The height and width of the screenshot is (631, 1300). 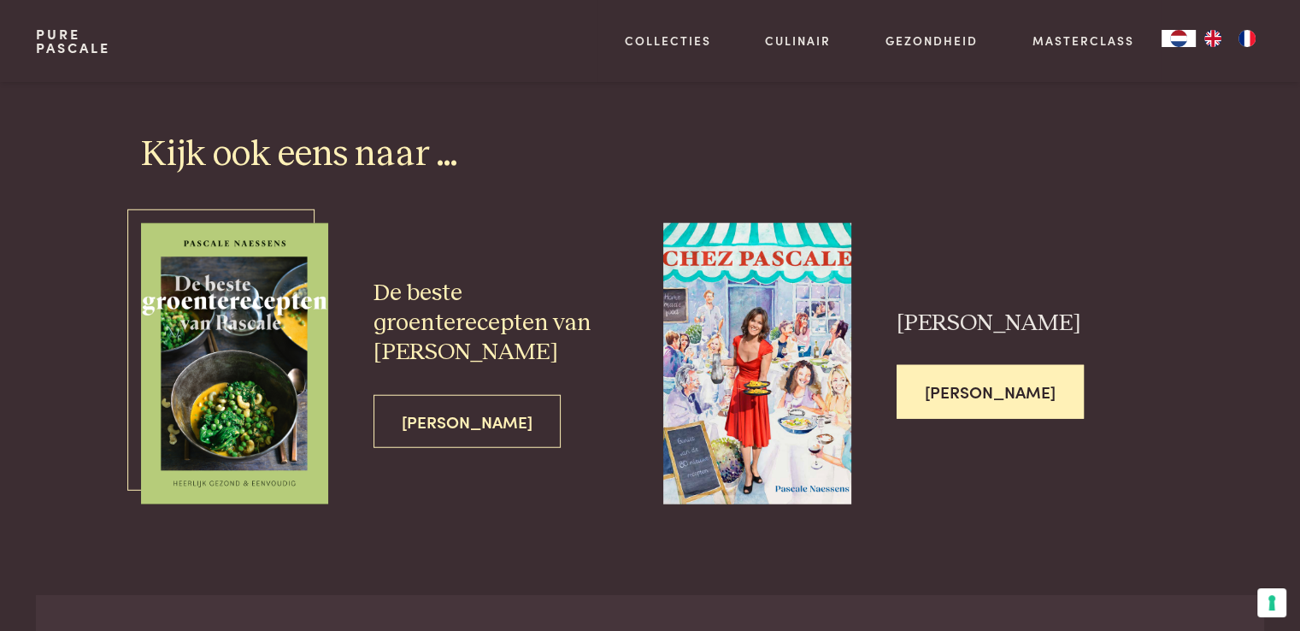 I want to click on img: Chez Pascale, so click(x=757, y=363).